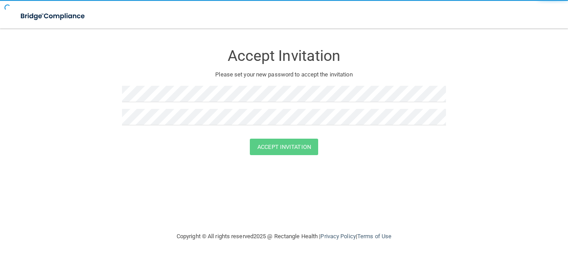 This screenshot has width=568, height=260. Describe the element at coordinates (338, 236) in the screenshot. I see `a: Privacy Policy` at that location.